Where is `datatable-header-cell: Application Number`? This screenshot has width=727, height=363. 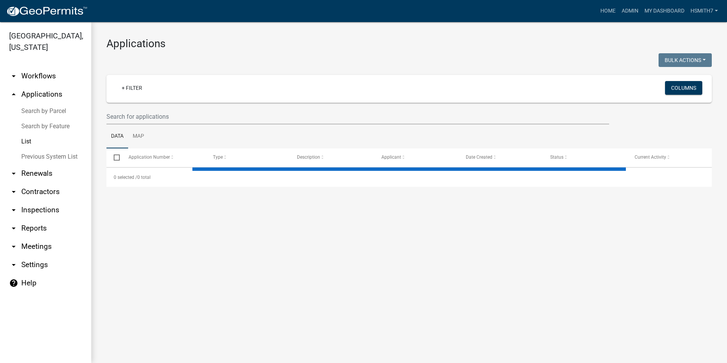 datatable-header-cell: Application Number is located at coordinates (163, 157).